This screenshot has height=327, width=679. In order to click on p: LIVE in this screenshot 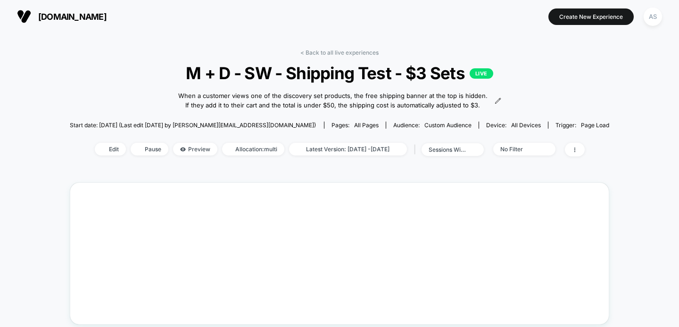, I will do `click(482, 74)`.